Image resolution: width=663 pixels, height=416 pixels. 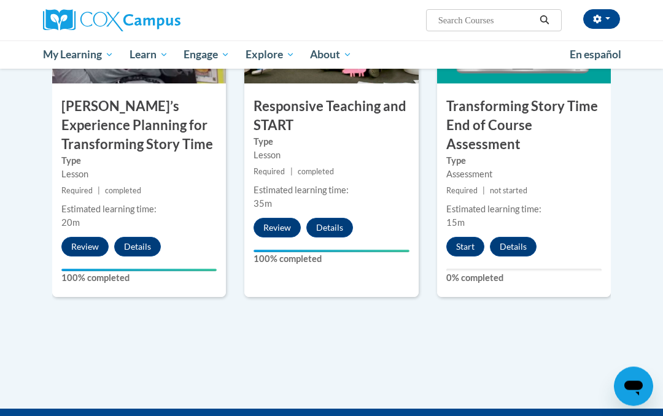 What do you see at coordinates (71, 223) in the screenshot?
I see `span: 20m` at bounding box center [71, 223].